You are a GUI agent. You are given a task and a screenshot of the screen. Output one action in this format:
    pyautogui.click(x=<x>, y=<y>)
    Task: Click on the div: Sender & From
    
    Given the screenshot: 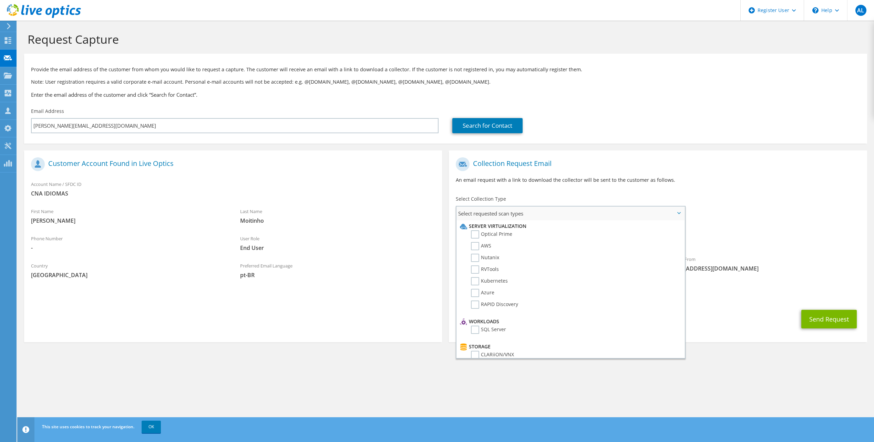 What is the action you would take?
    pyautogui.click(x=762, y=264)
    